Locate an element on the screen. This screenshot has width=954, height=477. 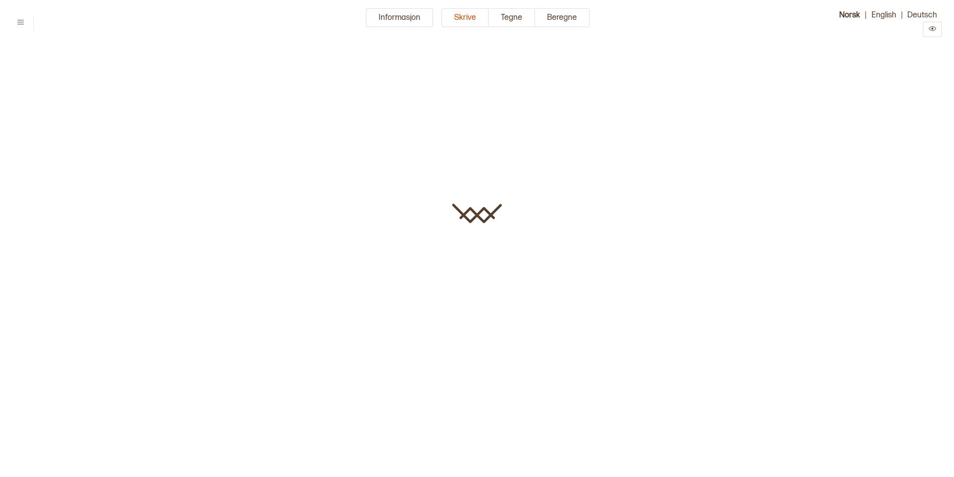
a: Skrive is located at coordinates (465, 22).